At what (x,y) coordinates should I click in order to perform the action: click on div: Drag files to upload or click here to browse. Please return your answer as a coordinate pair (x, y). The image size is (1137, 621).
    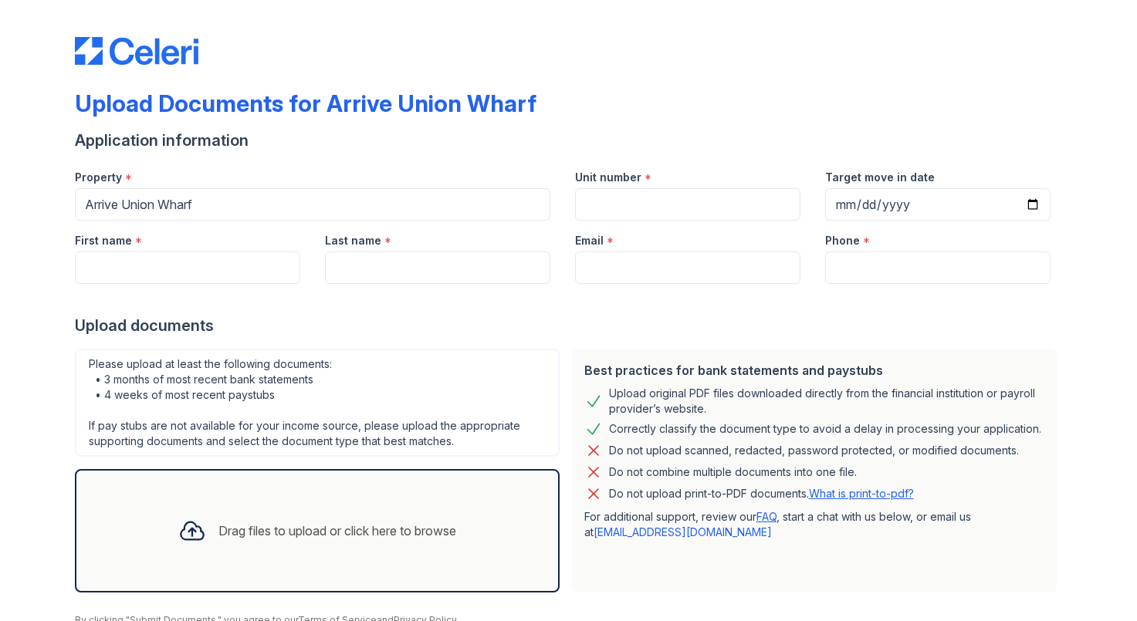
    Looking at the image, I should click on (337, 531).